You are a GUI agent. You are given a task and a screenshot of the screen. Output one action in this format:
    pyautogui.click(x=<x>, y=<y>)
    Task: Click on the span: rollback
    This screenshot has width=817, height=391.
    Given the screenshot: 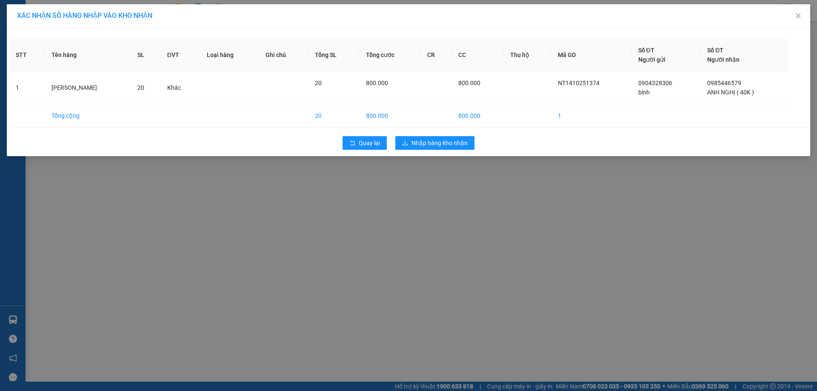 What is the action you would take?
    pyautogui.click(x=352, y=143)
    